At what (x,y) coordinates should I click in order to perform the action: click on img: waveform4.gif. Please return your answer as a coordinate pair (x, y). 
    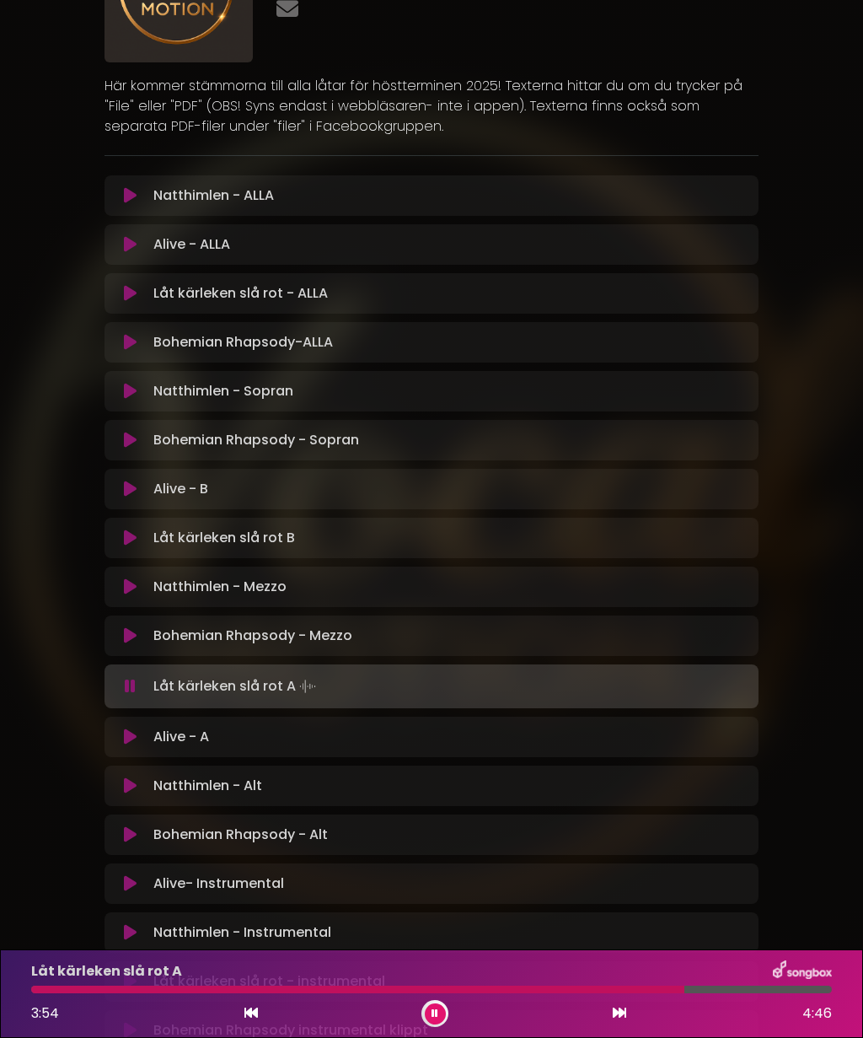
    Looking at the image, I should click on (308, 686).